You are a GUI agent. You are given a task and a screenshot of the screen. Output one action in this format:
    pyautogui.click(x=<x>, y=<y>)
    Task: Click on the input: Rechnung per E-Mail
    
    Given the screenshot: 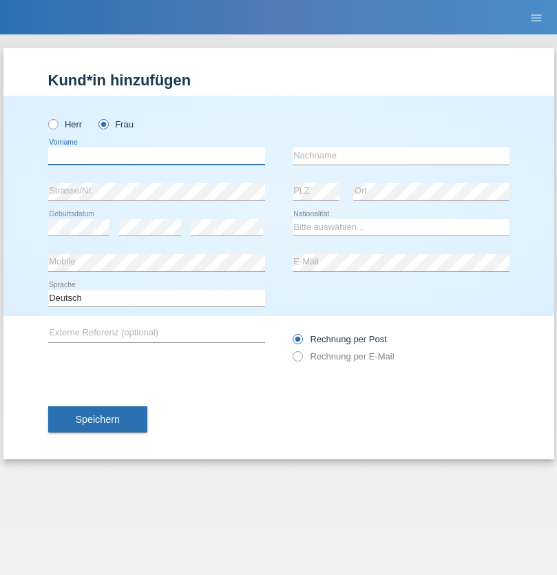 What is the action you would take?
    pyautogui.click(x=297, y=360)
    